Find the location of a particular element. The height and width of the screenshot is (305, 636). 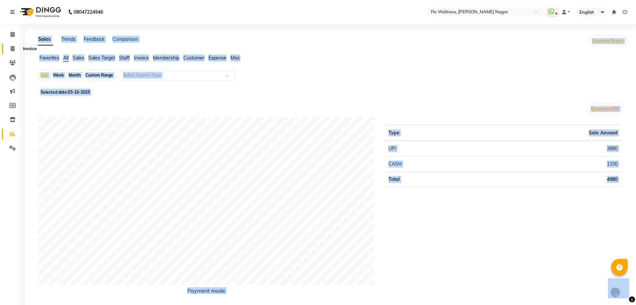

td: 3880 is located at coordinates (547, 149).